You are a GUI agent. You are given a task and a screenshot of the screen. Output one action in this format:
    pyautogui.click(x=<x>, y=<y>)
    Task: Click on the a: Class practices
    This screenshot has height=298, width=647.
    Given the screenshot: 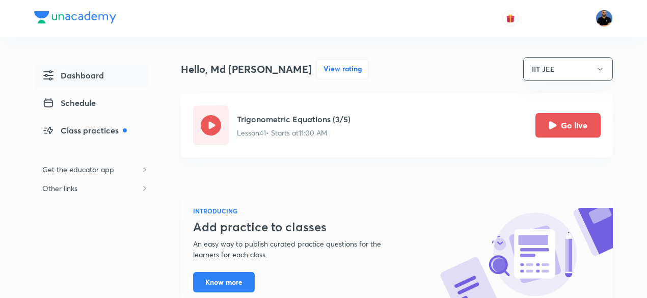 What is the action you would take?
    pyautogui.click(x=91, y=132)
    